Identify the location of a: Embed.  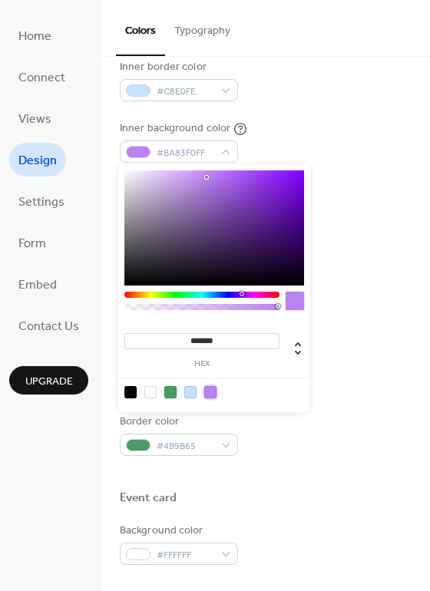
(38, 284).